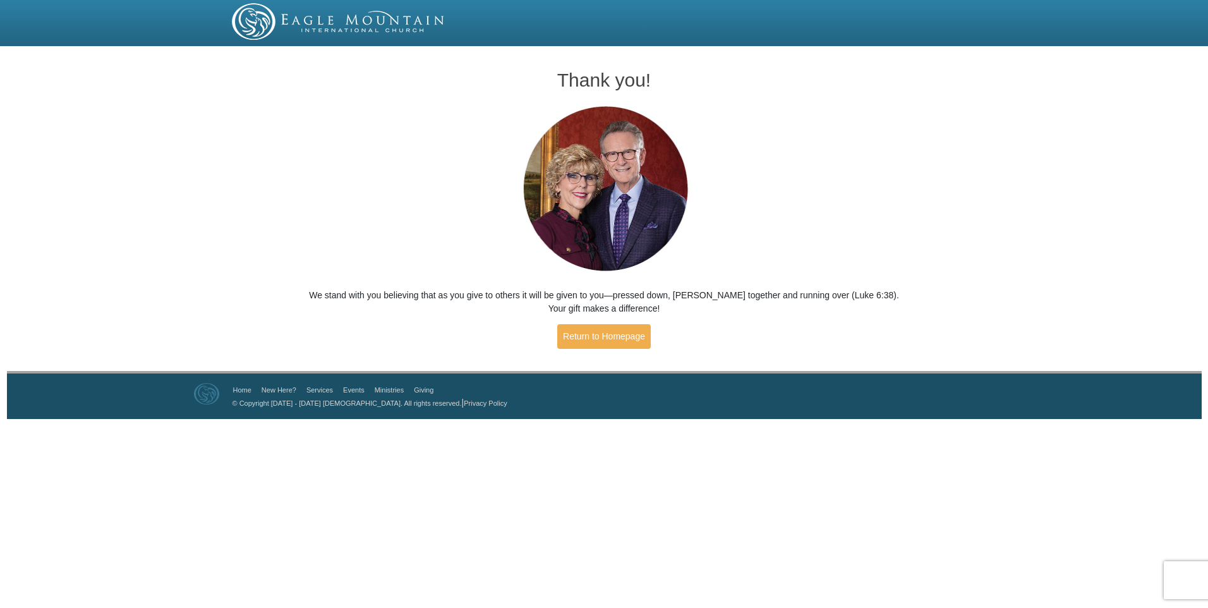  Describe the element at coordinates (339, 21) in the screenshot. I see `img: EMIC` at that location.